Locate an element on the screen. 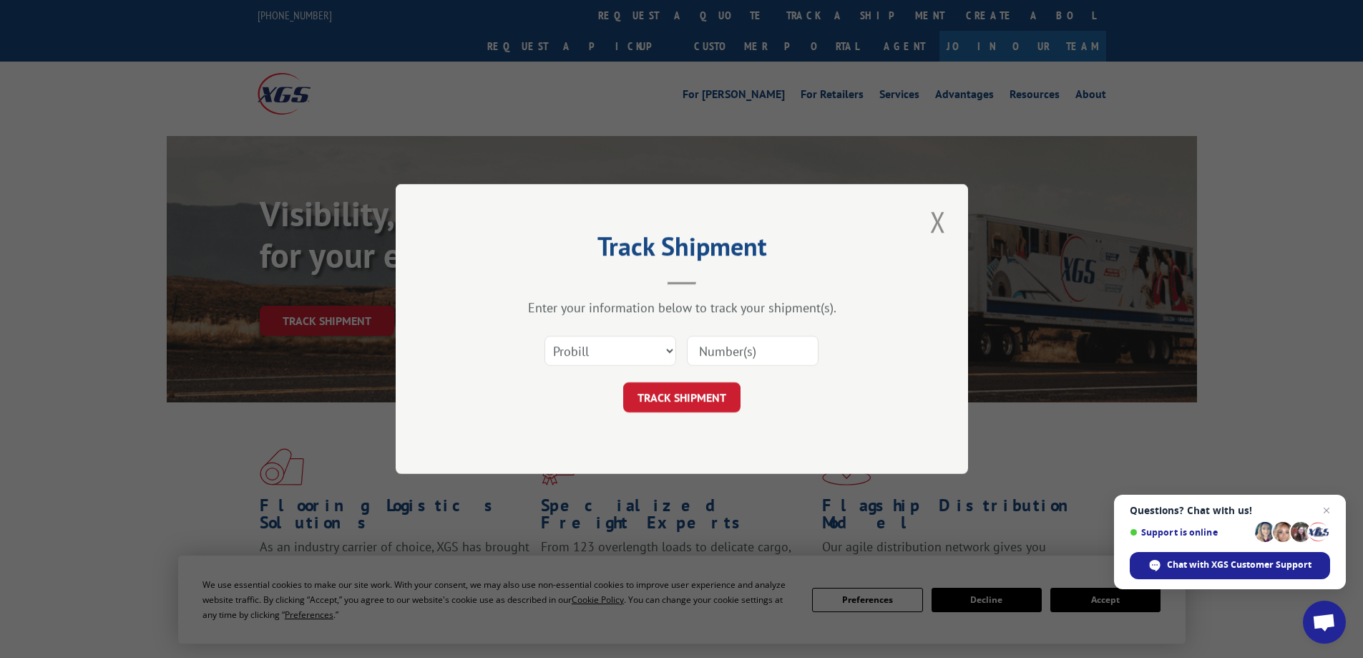 This screenshot has height=658, width=1363. span: Questions? Chat with us! is located at coordinates (1230, 510).